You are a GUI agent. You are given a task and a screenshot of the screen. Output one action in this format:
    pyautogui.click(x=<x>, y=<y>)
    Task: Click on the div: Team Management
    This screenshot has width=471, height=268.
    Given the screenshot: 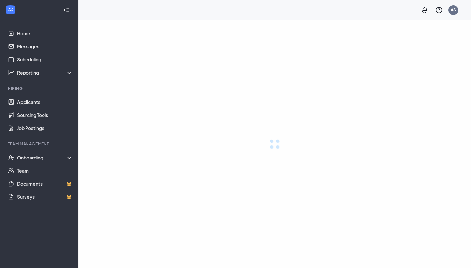 What is the action you would take?
    pyautogui.click(x=40, y=144)
    